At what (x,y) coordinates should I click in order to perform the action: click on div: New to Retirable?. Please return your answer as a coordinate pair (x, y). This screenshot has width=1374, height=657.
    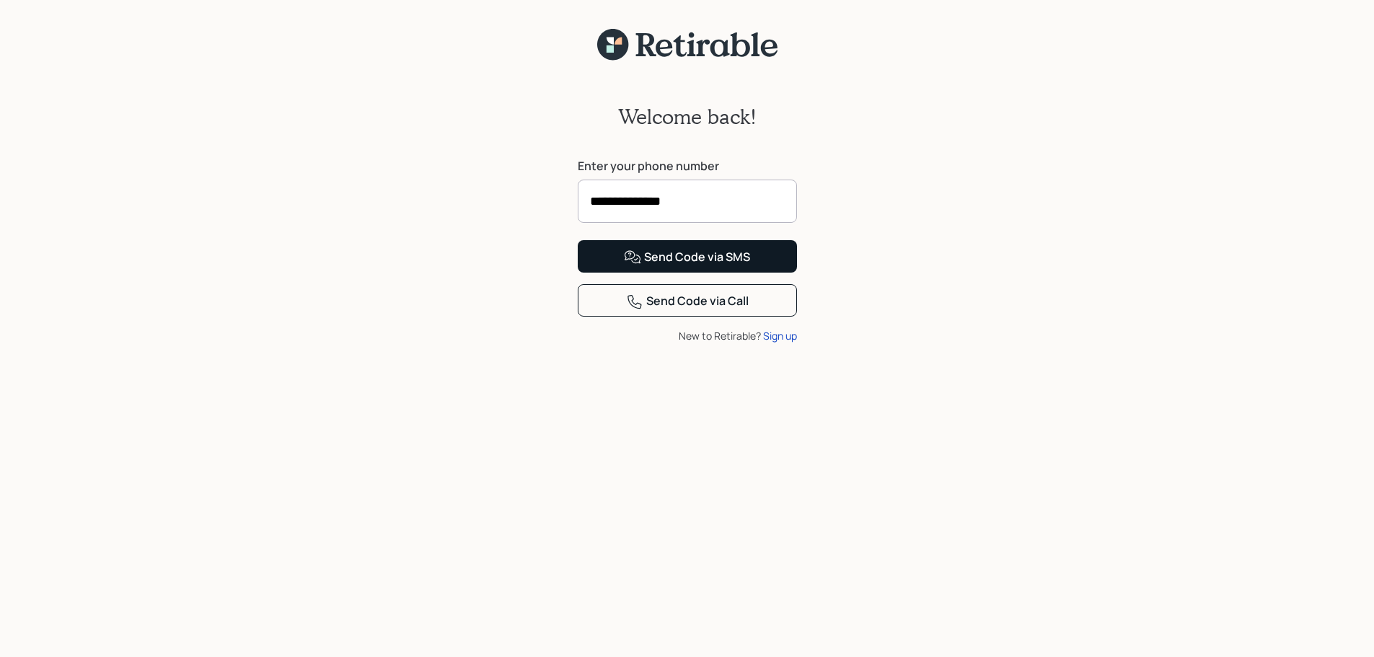
    Looking at the image, I should click on (688, 335).